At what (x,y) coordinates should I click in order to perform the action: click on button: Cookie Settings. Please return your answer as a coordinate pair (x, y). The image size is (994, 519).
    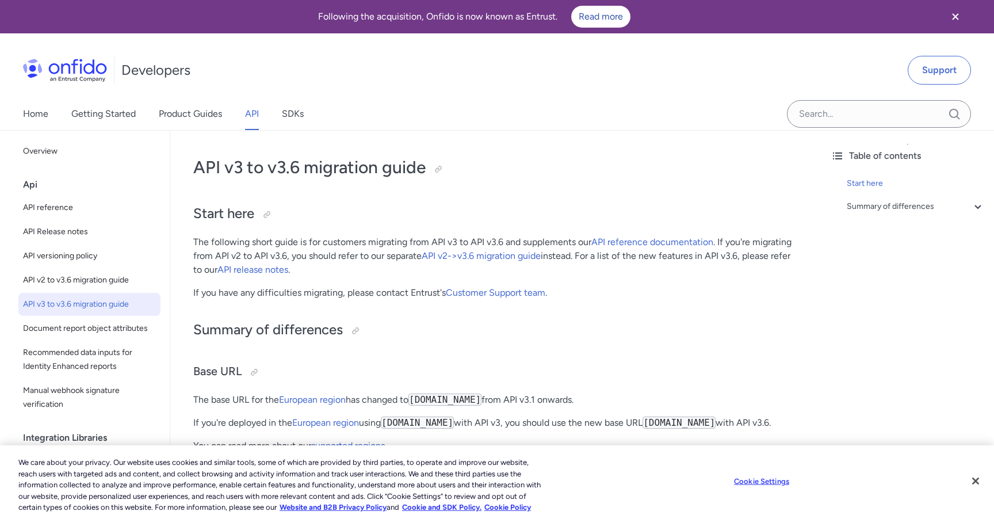
    Looking at the image, I should click on (762, 482).